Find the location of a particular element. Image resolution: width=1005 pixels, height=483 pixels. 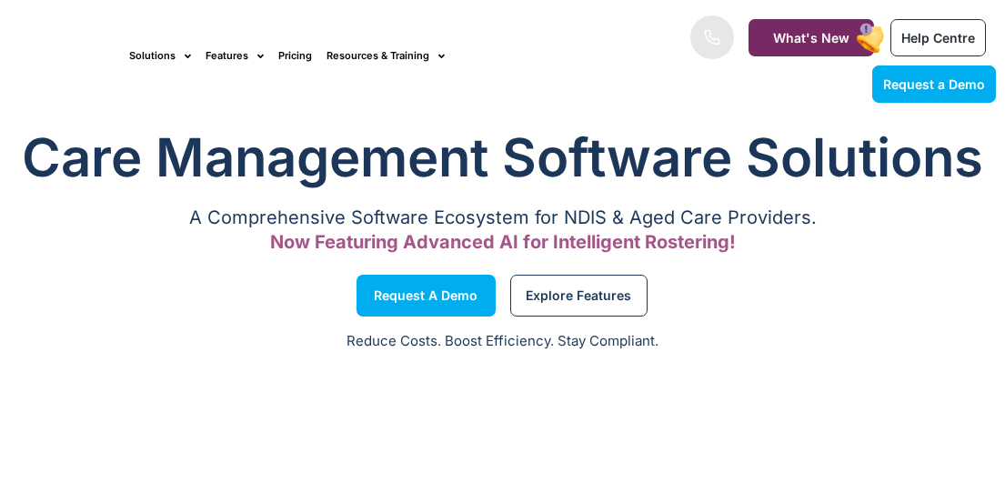

a: Features is located at coordinates (235, 55).